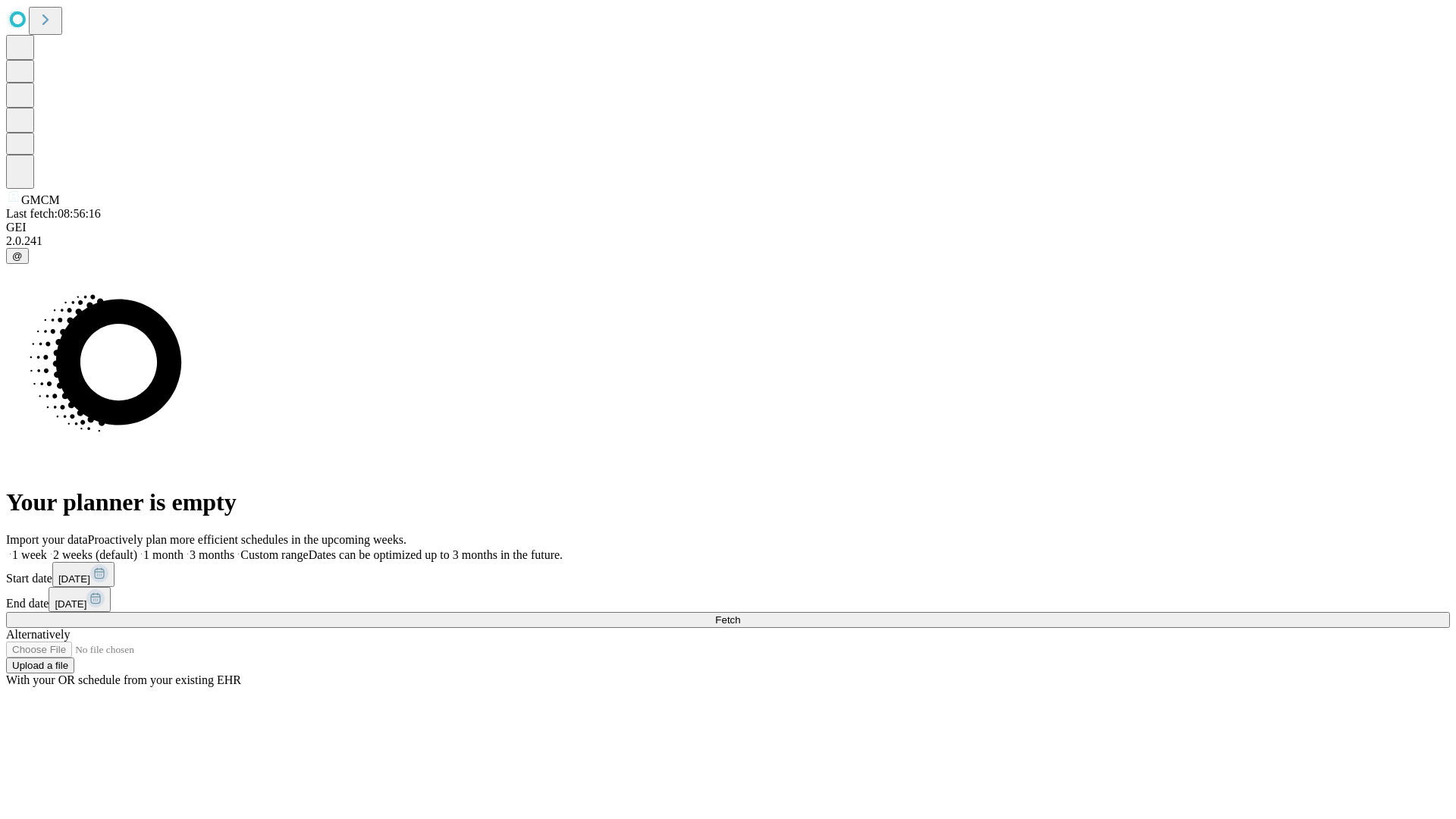 Image resolution: width=1456 pixels, height=819 pixels. I want to click on span: Alternatively, so click(38, 635).